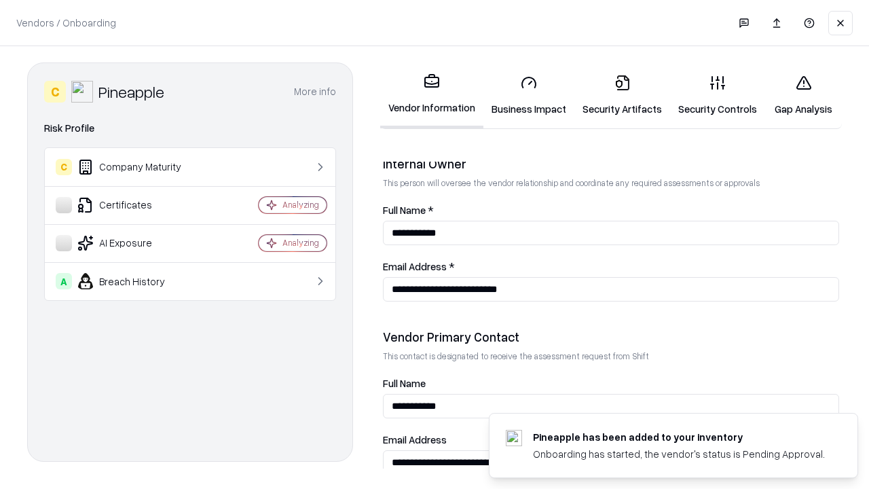 This screenshot has width=869, height=489. Describe the element at coordinates (611, 183) in the screenshot. I see `p: This person will oversee the vendor relationship and coordinate any required assessments or appro...` at that location.